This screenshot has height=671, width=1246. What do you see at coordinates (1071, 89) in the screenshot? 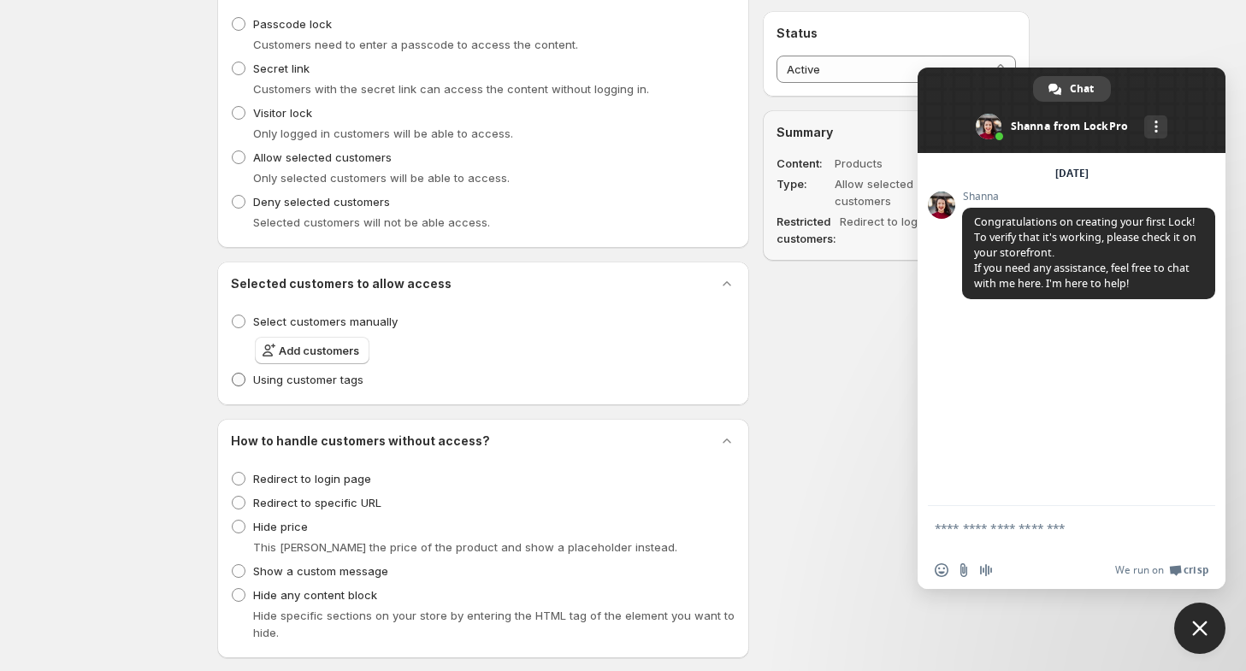
I see `div: Chat` at bounding box center [1071, 89].